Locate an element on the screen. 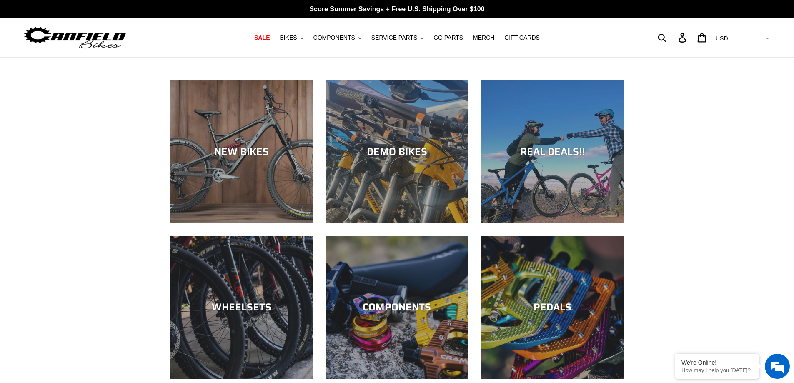 The image size is (794, 383). div: NEW BIKES is located at coordinates (241, 152).